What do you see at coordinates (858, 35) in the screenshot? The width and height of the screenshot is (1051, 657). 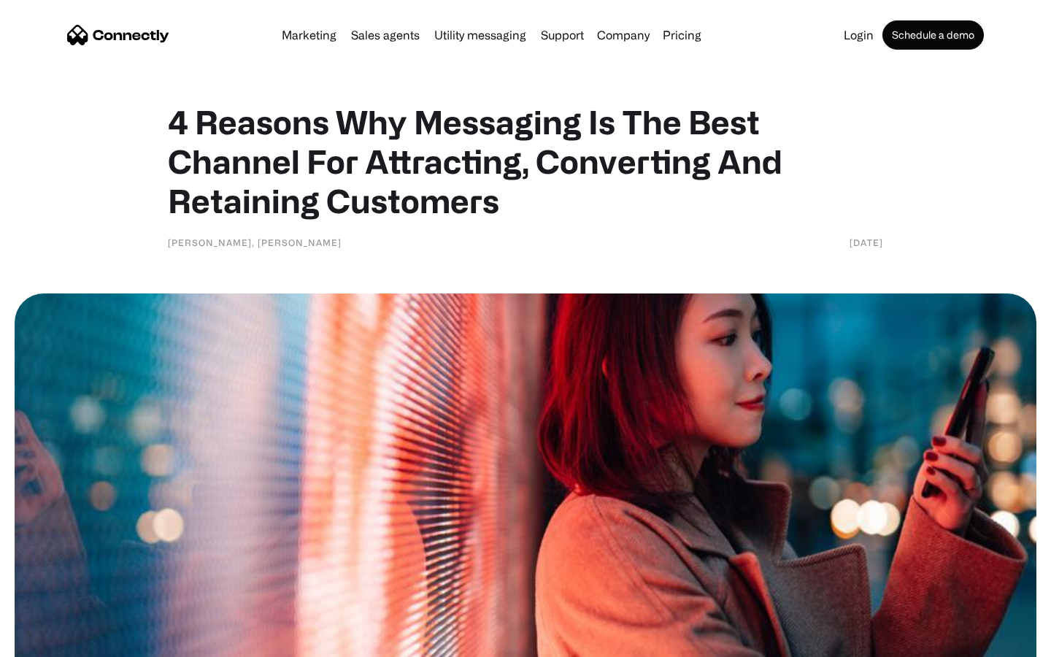 I see `a: Login` at bounding box center [858, 35].